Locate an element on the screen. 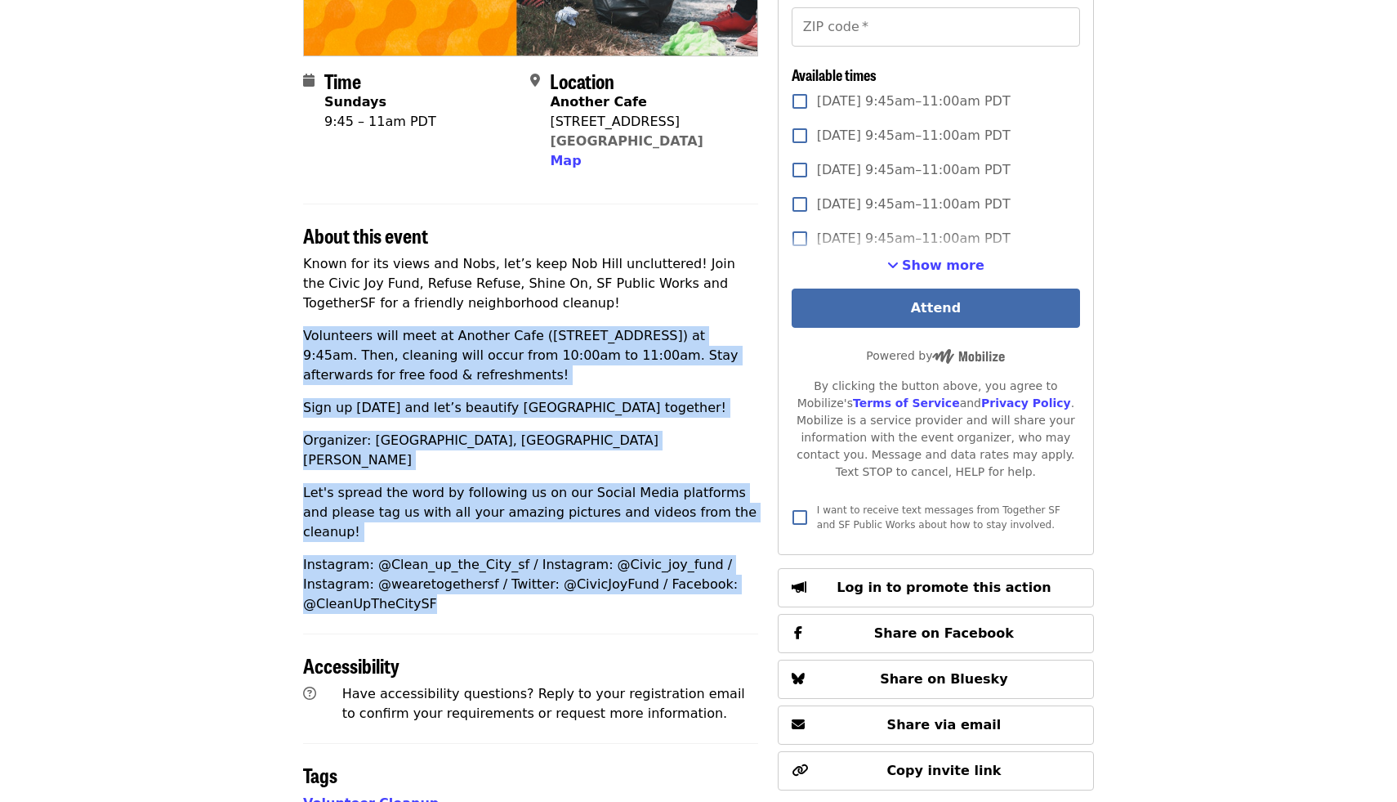 The height and width of the screenshot is (802, 1397). i: map-marker-alt icon is located at coordinates (535, 80).